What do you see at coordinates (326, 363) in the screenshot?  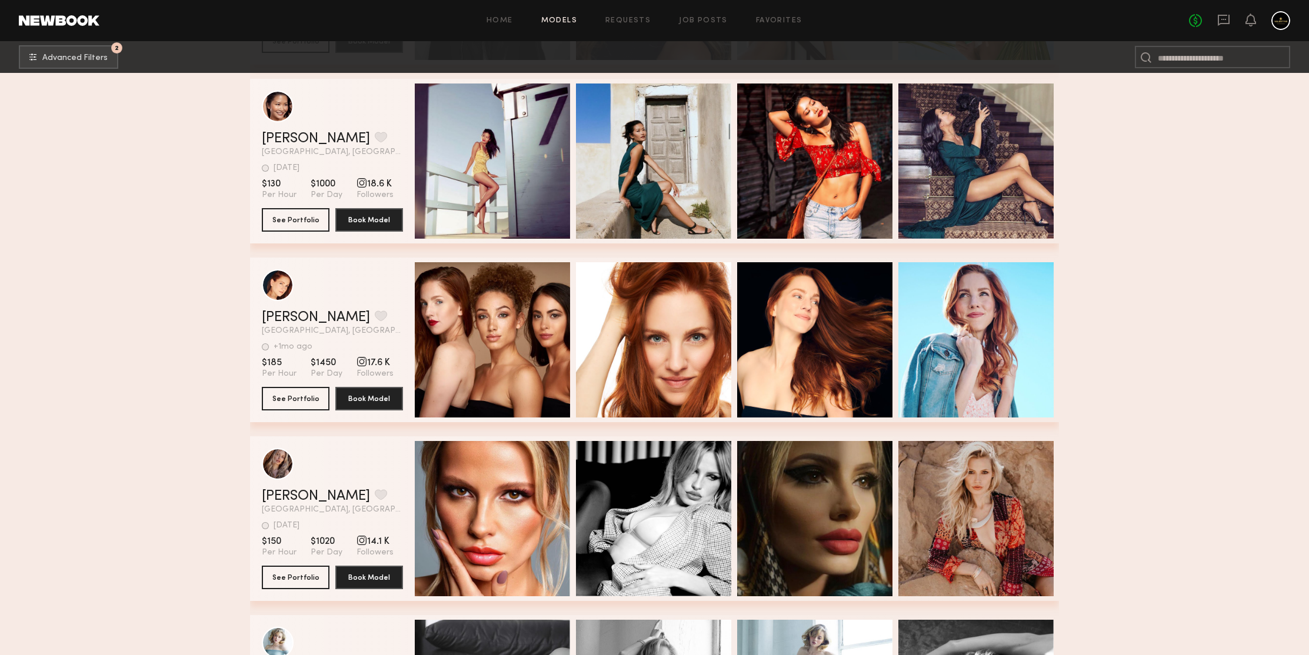 I see `span: $1450` at bounding box center [326, 363].